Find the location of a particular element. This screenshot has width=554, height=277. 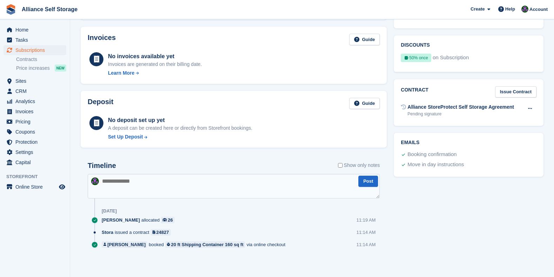

div: No invoices available yet is located at coordinates (155, 56).